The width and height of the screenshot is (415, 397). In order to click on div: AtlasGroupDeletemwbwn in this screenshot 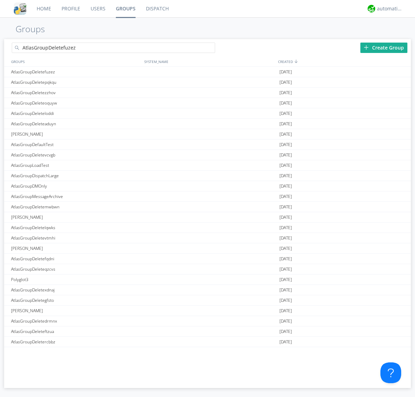, I will do `click(76, 207)`.